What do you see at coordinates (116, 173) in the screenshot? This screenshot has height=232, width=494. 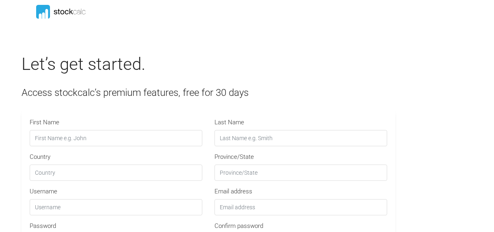 I see `input: Country` at bounding box center [116, 173].